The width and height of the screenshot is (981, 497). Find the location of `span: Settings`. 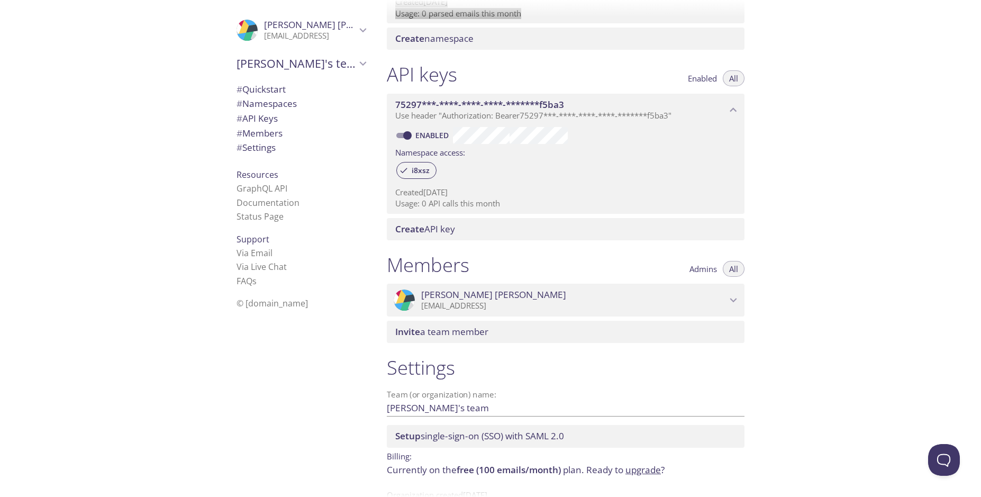

span: Settings is located at coordinates (256, 147).